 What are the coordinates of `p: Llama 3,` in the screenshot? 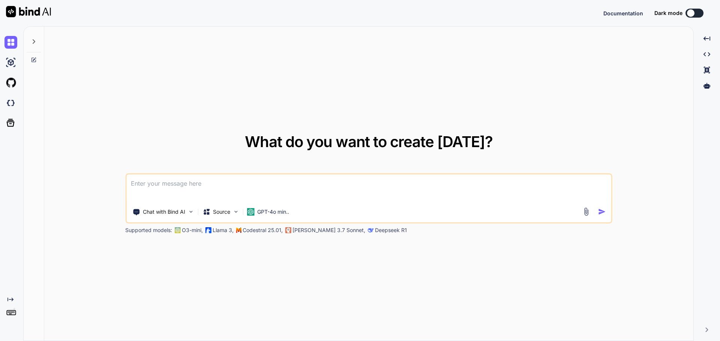 It's located at (223, 230).